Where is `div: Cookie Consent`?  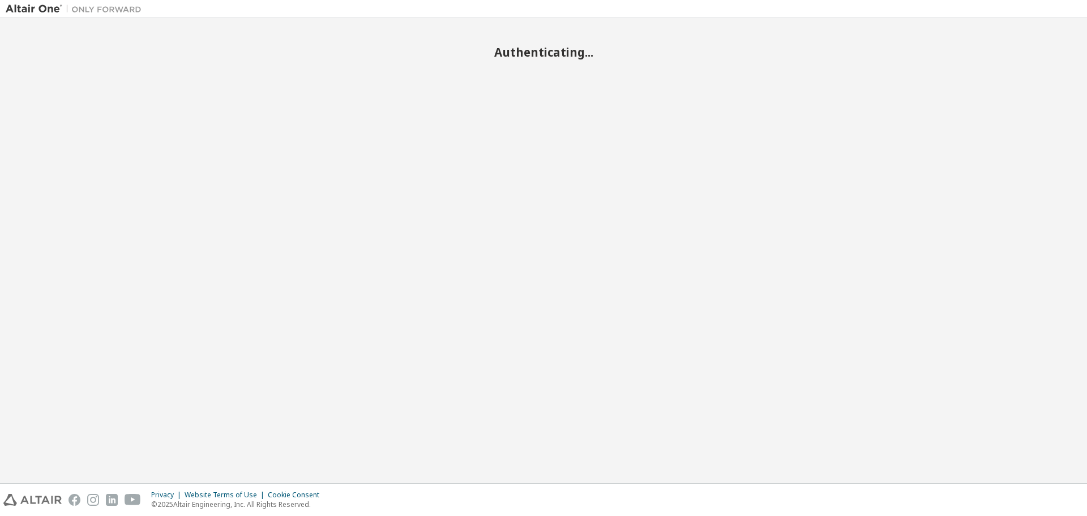 div: Cookie Consent is located at coordinates (297, 495).